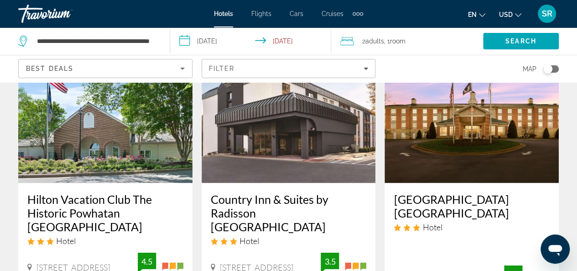  Describe the element at coordinates (333, 14) in the screenshot. I see `a: Cruises` at that location.